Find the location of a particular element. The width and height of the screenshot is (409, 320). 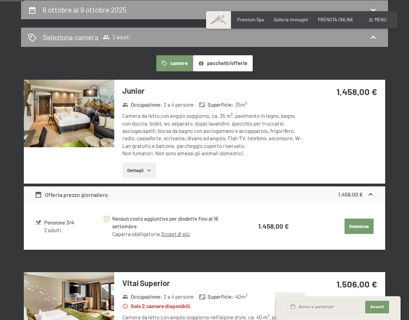

div: Offerta prezzo giornaliero is located at coordinates (71, 195).